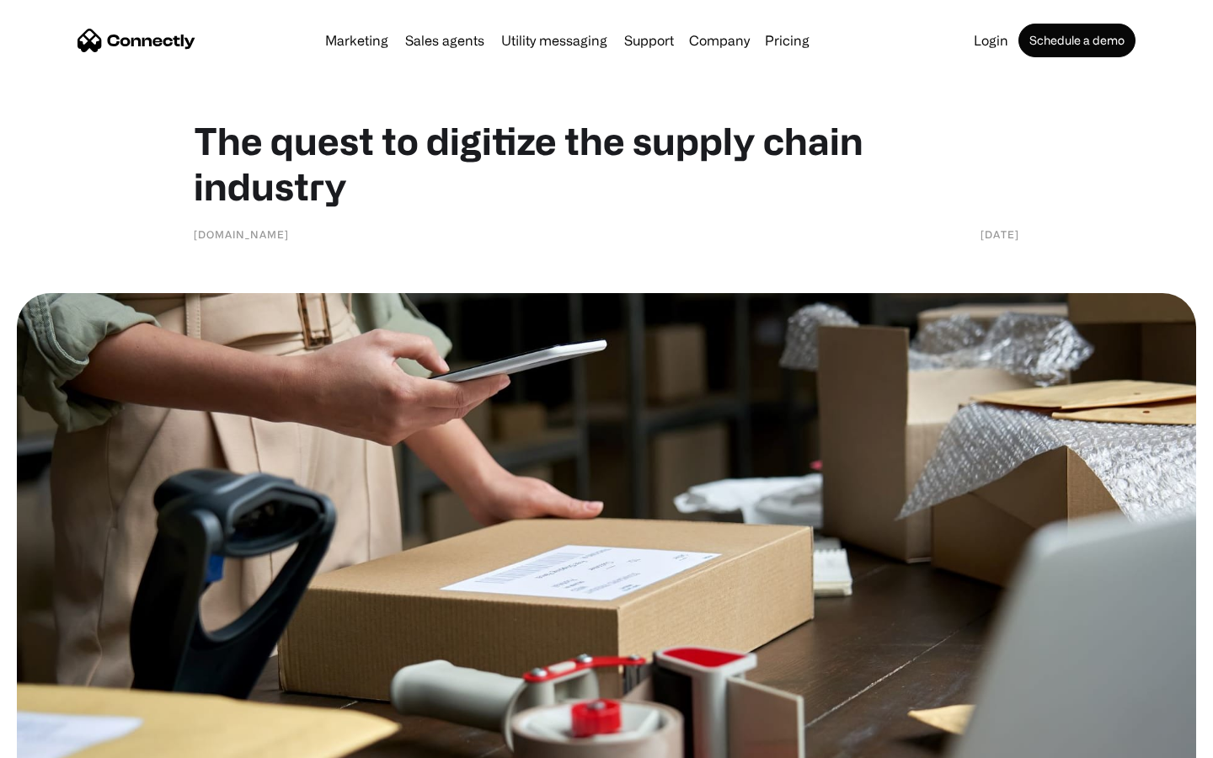 This screenshot has width=1213, height=758. What do you see at coordinates (607, 163) in the screenshot?
I see `h1: The quest to digitize the supply chain industry` at bounding box center [607, 163].